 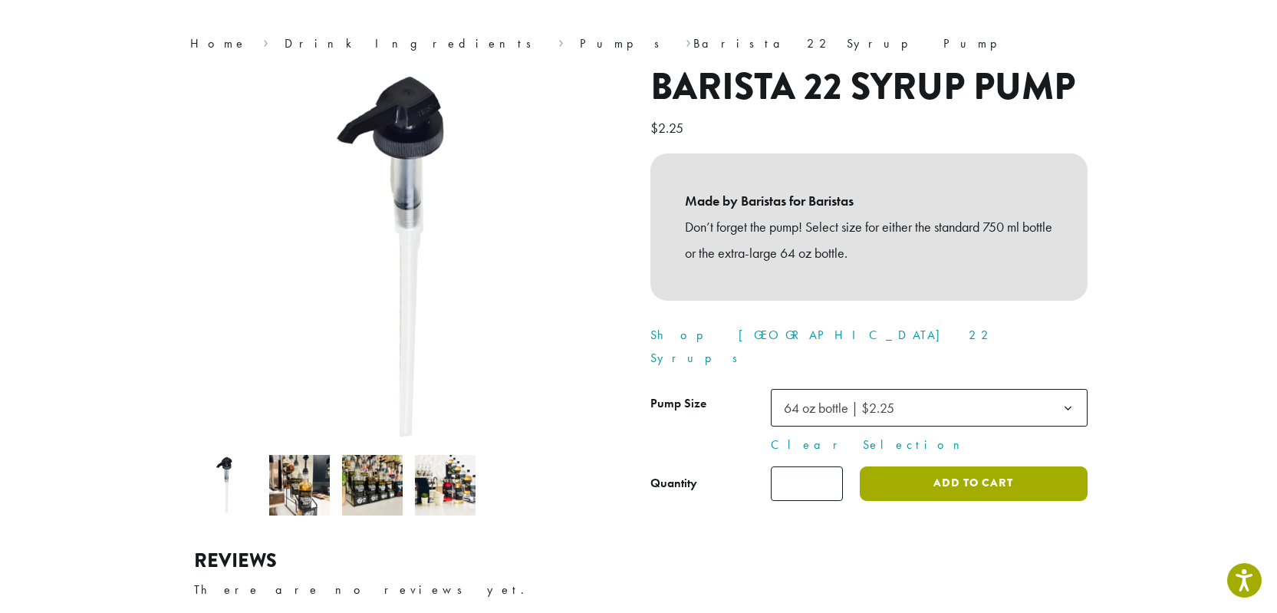 What do you see at coordinates (674, 483) in the screenshot?
I see `div: Quantity` at bounding box center [674, 483].